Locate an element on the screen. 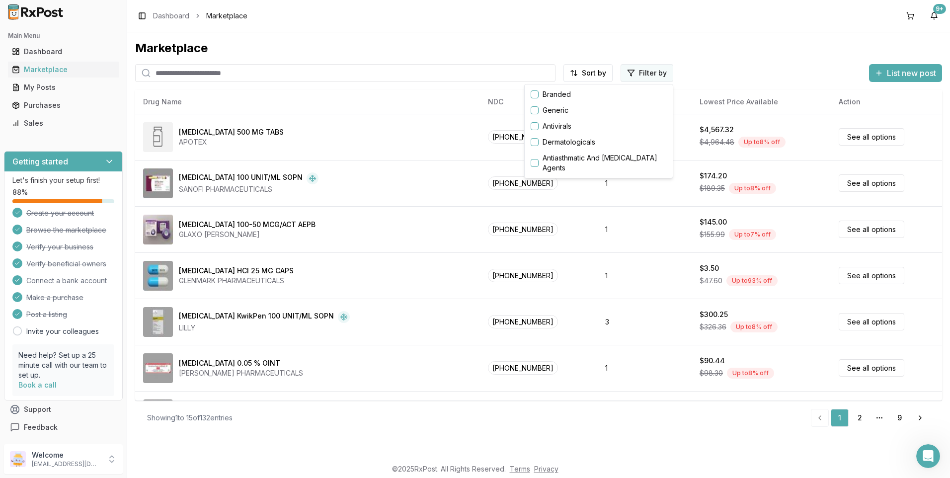  label: Branded is located at coordinates (556, 94).